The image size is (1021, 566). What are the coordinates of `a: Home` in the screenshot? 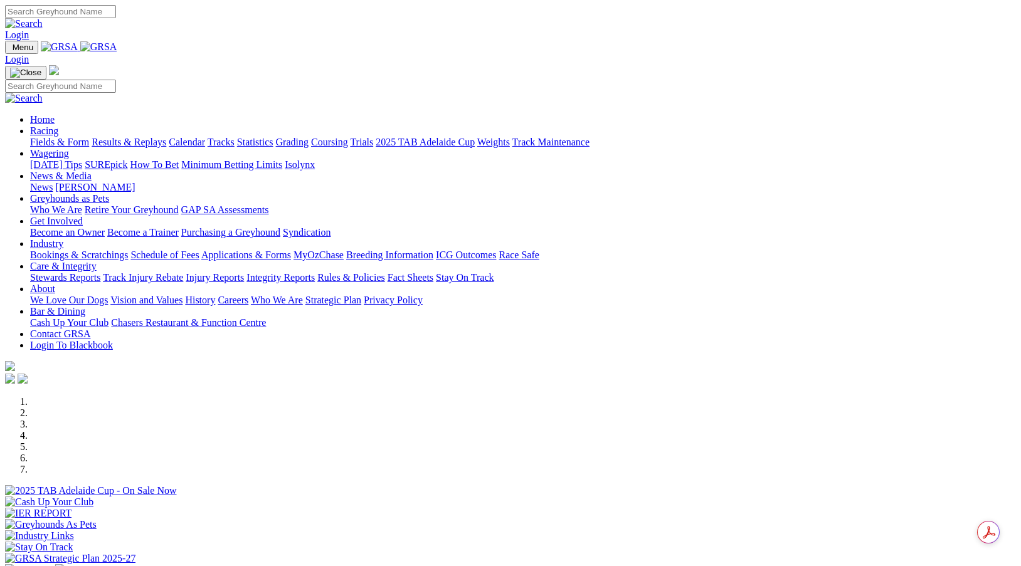 It's located at (42, 119).